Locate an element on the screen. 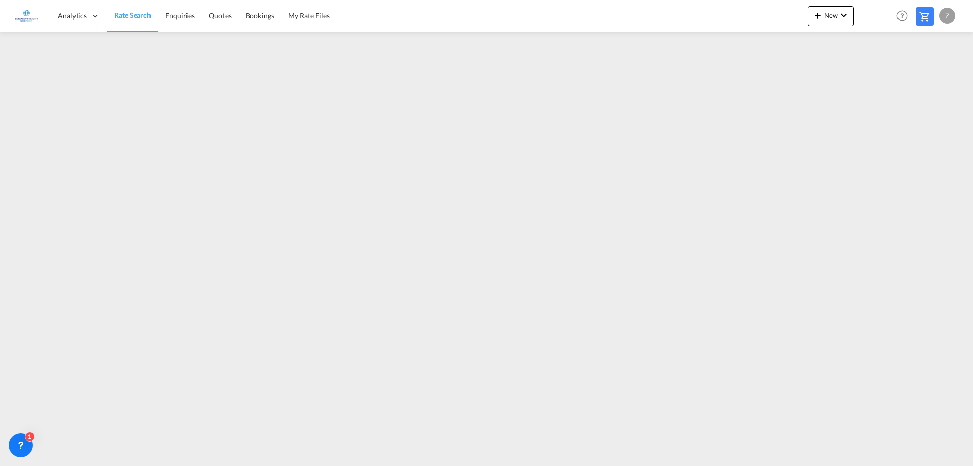 Image resolution: width=973 pixels, height=466 pixels. span: Enquiries is located at coordinates (180, 15).